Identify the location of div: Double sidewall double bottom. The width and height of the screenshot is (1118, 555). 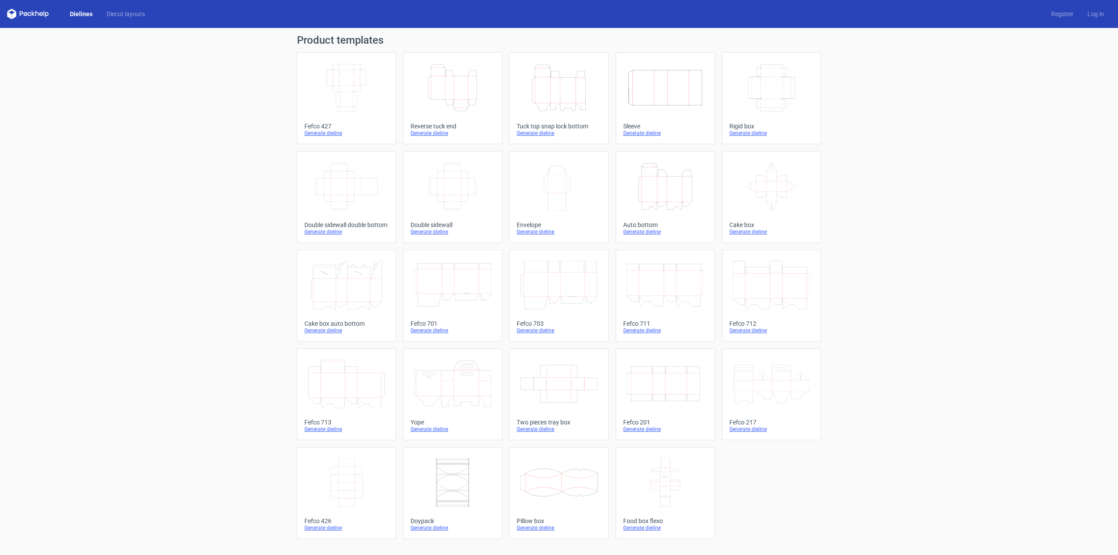
(346, 225).